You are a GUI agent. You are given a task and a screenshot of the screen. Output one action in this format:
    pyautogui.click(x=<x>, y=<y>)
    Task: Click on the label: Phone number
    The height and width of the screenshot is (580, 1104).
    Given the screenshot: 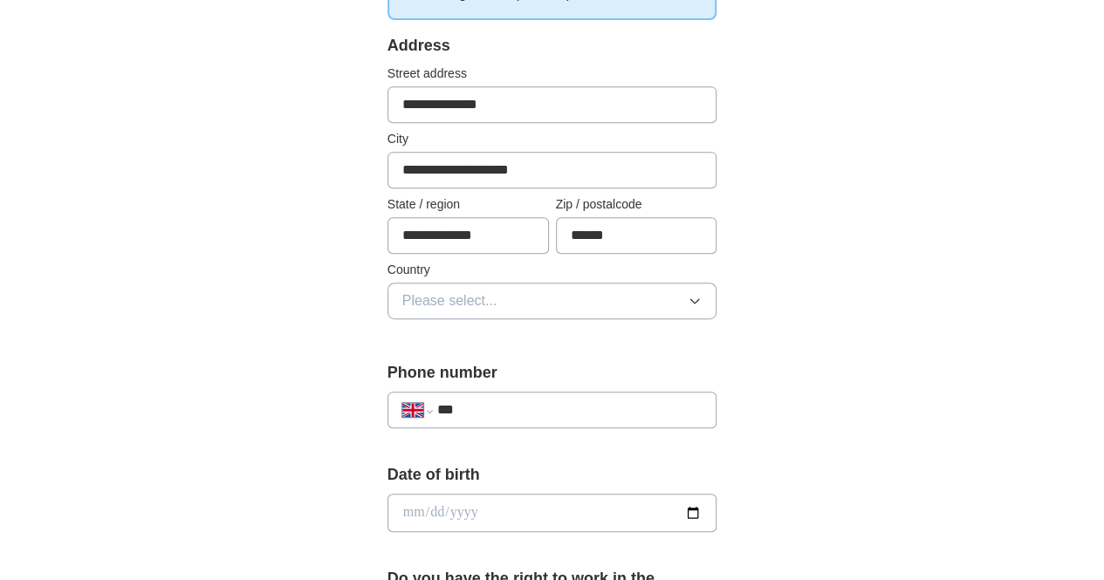 What is the action you would take?
    pyautogui.click(x=553, y=373)
    